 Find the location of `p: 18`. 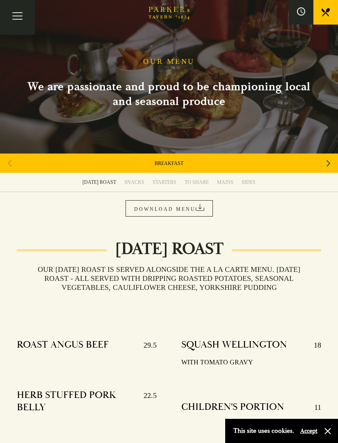

p: 18 is located at coordinates (313, 346).